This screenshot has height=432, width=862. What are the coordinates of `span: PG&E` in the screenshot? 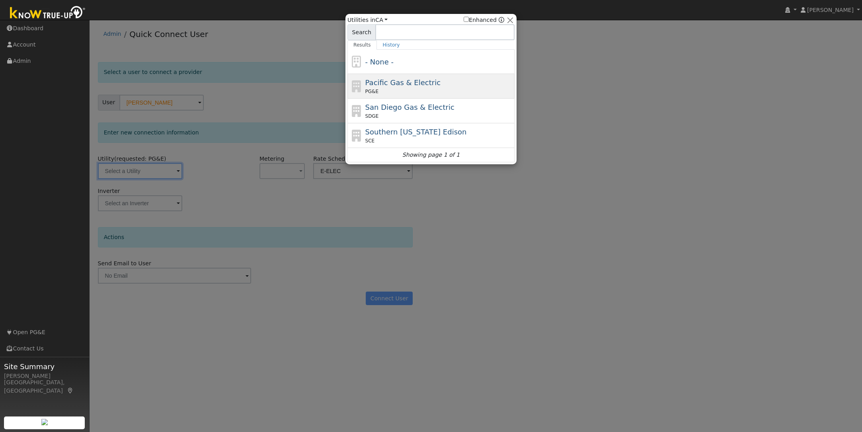 It's located at (372, 92).